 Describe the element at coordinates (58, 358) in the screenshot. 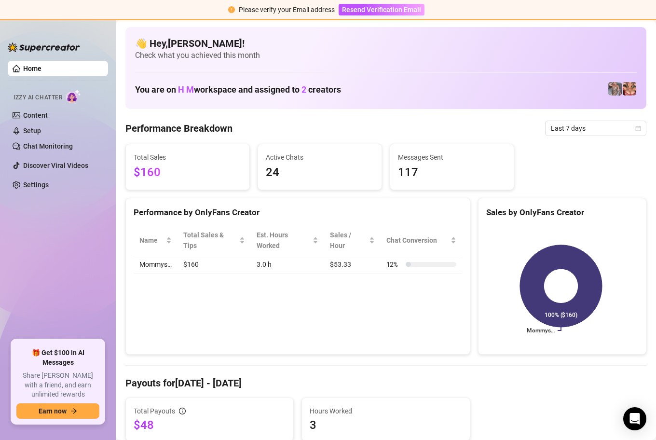

I see `span: 🎁 Get $100 in AI Messages` at that location.